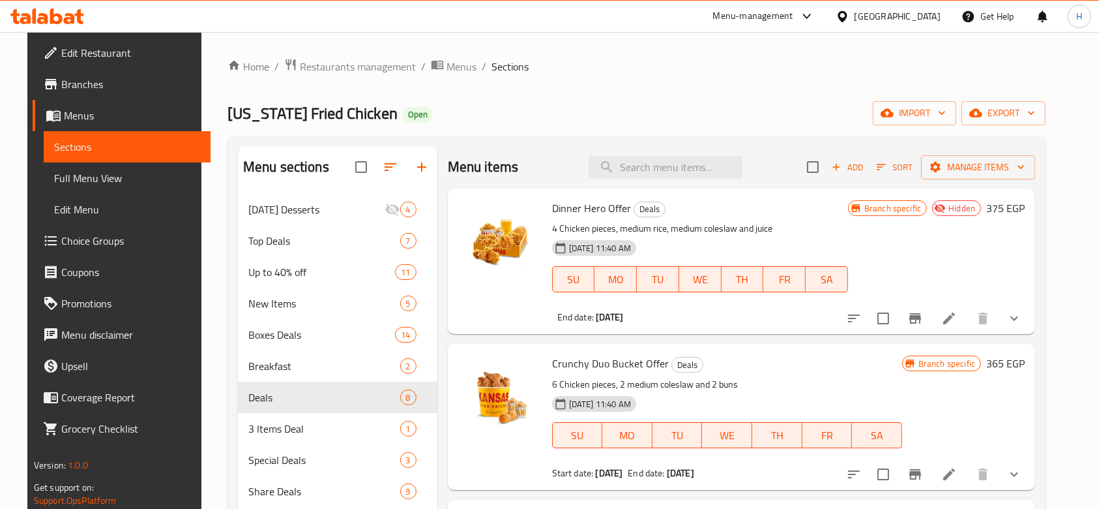  What do you see at coordinates (324, 241) in the screenshot?
I see `div: Top Deals` at bounding box center [324, 241].